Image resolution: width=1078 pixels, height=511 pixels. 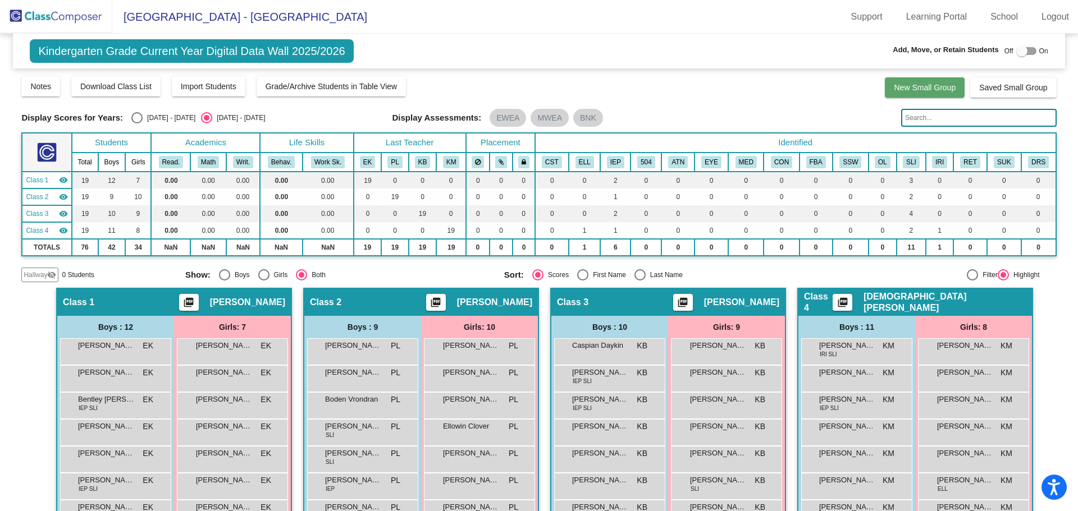 What do you see at coordinates (883, 162) in the screenshot?
I see `button: OL` at bounding box center [883, 162].